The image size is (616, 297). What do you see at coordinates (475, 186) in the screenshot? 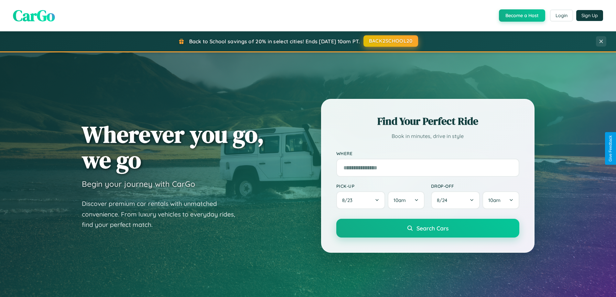
I see `label: Drop-off` at bounding box center [475, 186].